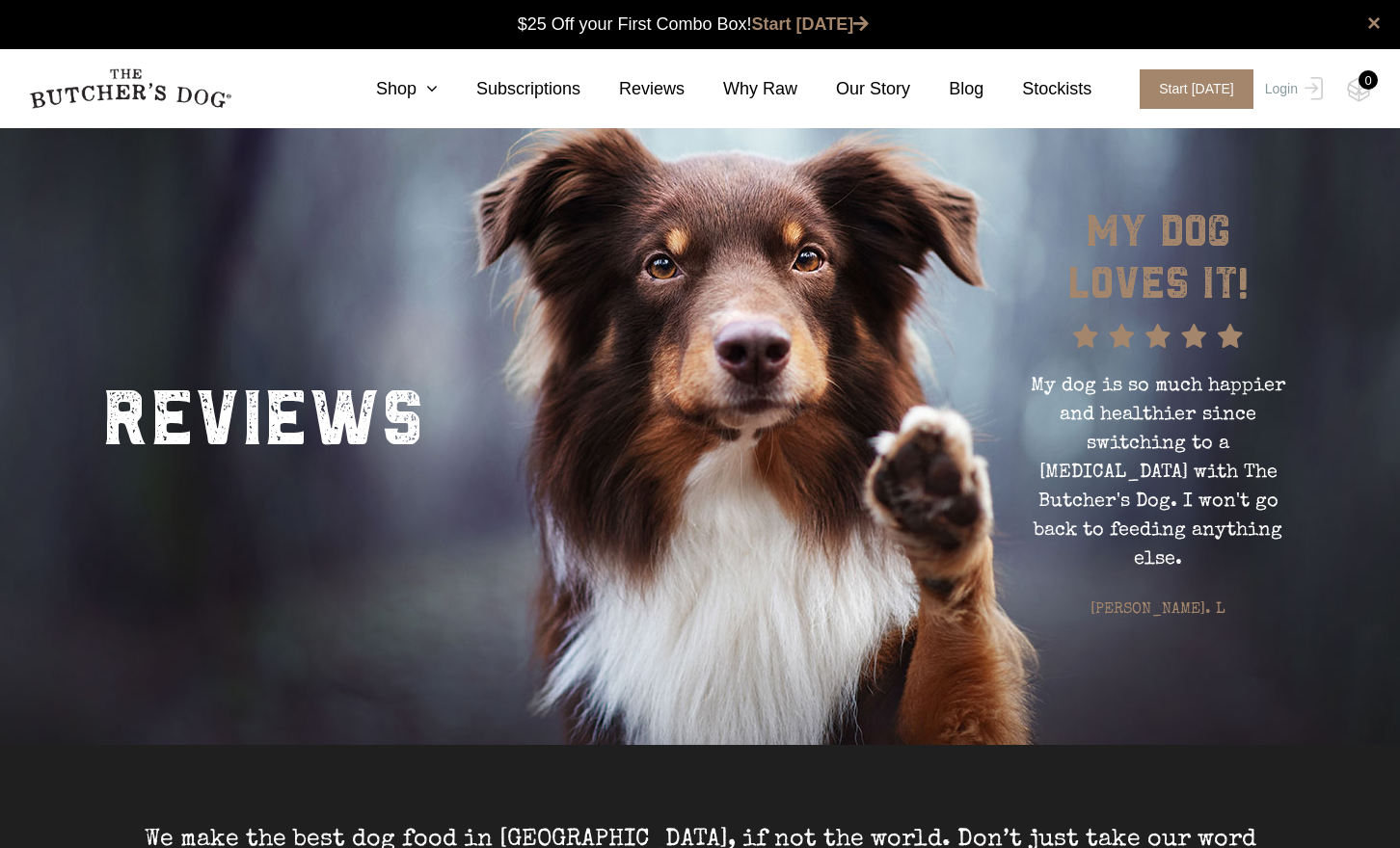 The width and height of the screenshot is (1400, 848). Describe the element at coordinates (1358, 90) in the screenshot. I see `img: TBD_Cart-Empty.png` at that location.